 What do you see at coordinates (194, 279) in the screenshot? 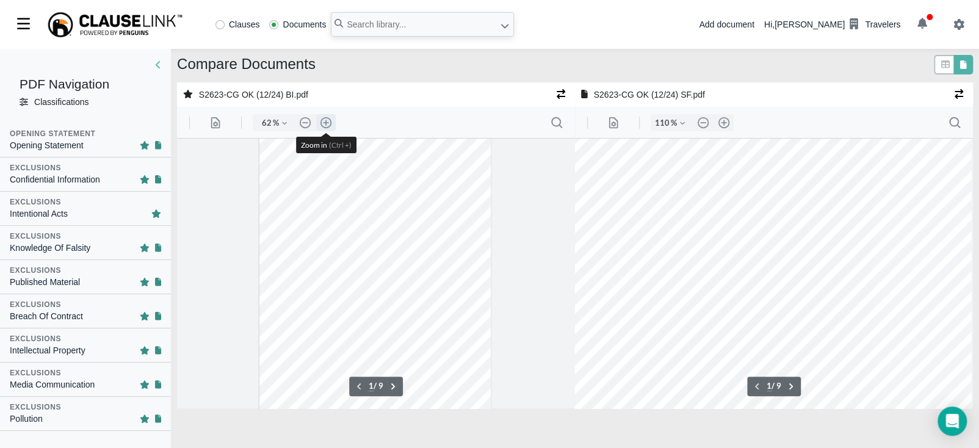
I see `input: Set page` at bounding box center [194, 279].